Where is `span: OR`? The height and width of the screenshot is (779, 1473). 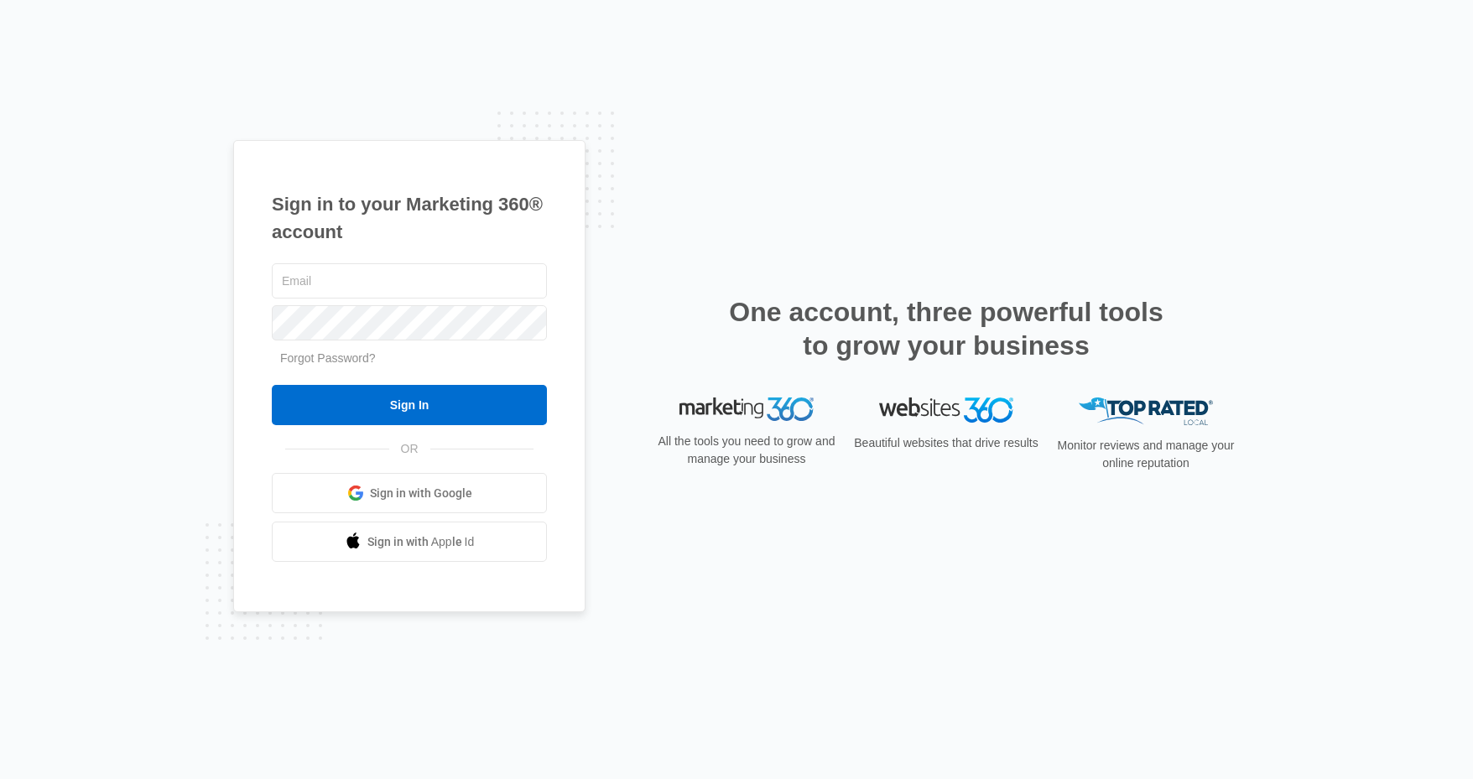 span: OR is located at coordinates (409, 449).